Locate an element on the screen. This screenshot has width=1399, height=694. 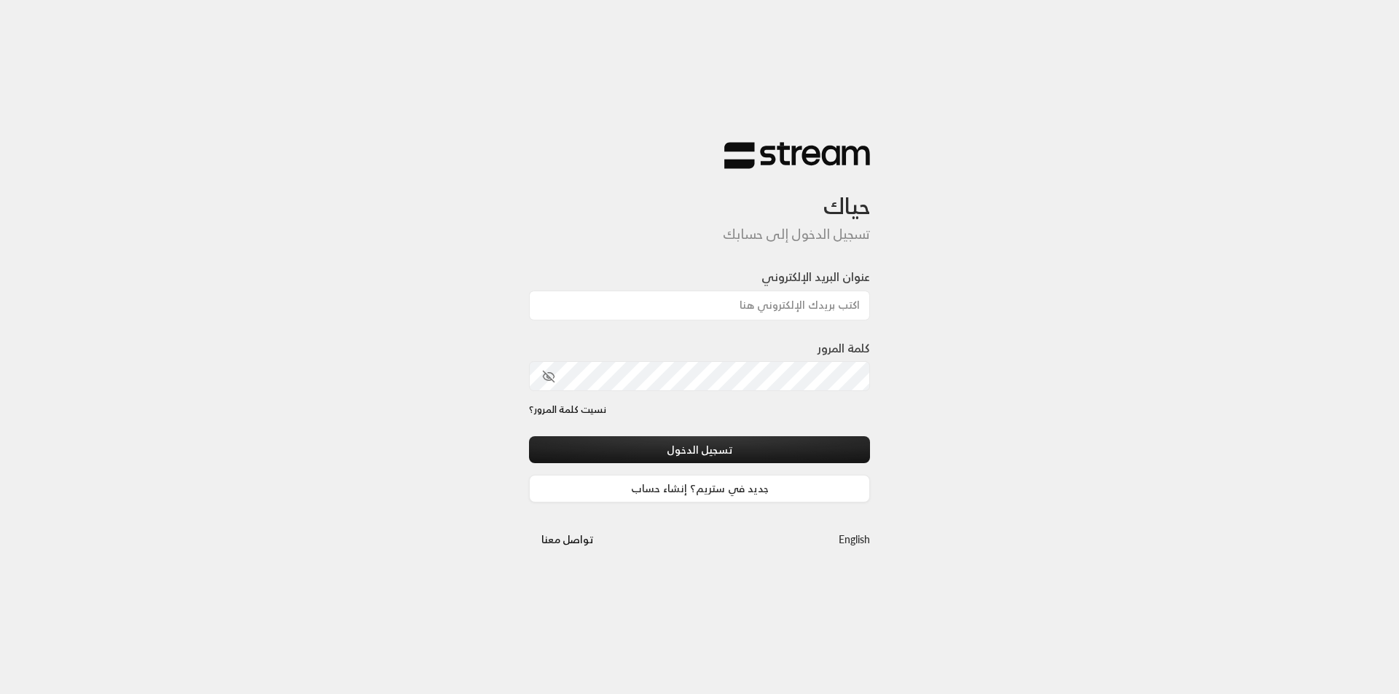
button: تسجيل الدخول is located at coordinates (699, 449).